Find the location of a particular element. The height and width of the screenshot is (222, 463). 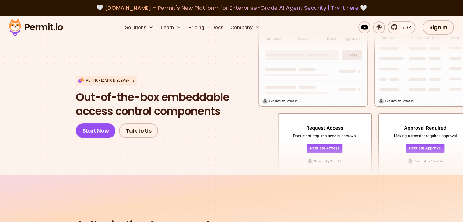

button: Learn is located at coordinates (171, 27).